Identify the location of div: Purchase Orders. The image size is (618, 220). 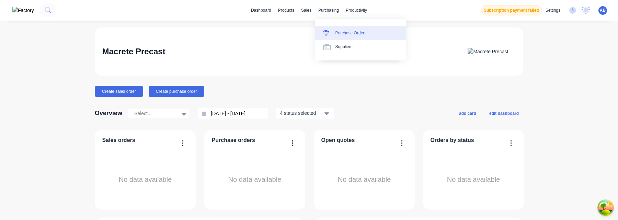
(351, 33).